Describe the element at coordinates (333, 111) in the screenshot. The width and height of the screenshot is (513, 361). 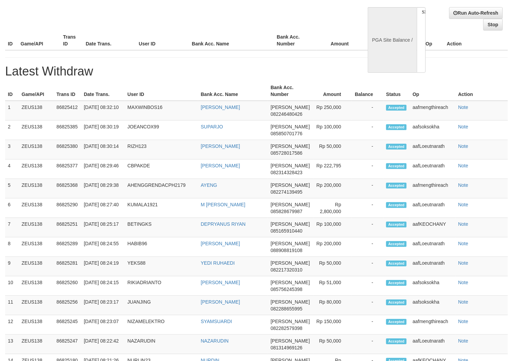
I see `td: Rp 250,000` at that location.